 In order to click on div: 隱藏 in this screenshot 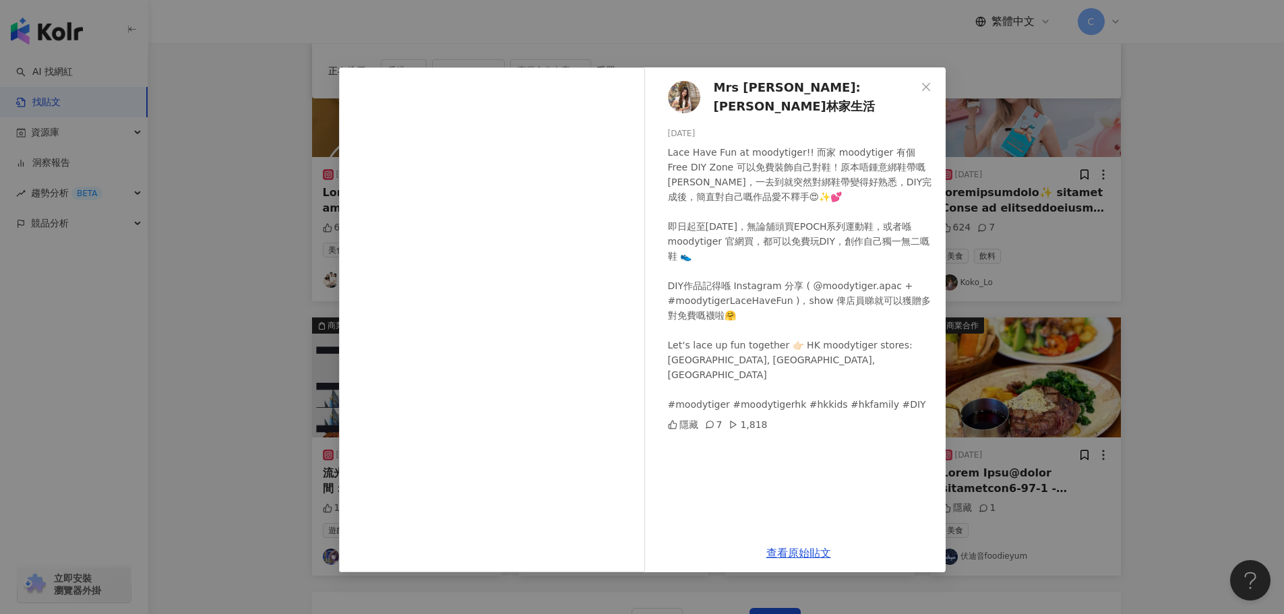, I will do `click(683, 424)`.